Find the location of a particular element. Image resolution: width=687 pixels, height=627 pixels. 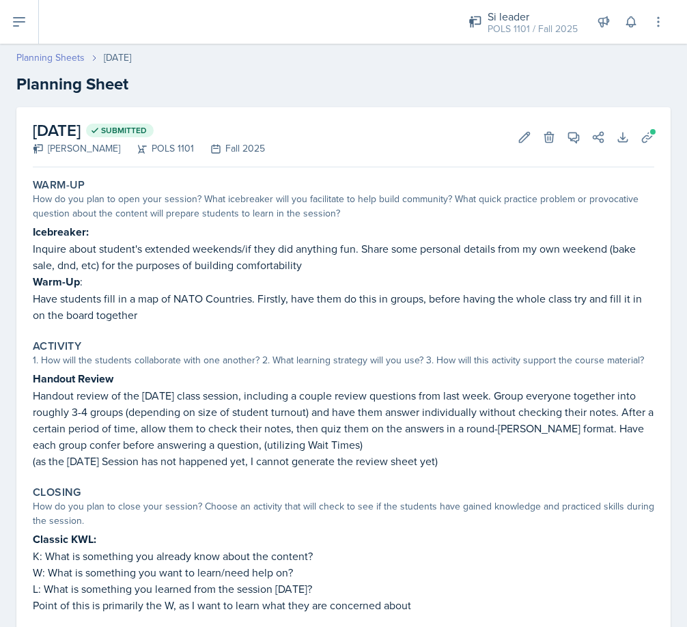

p: Have students fill in a map of NATO Countries. Firstly, have them do this in groups, before havin... is located at coordinates (344, 307).